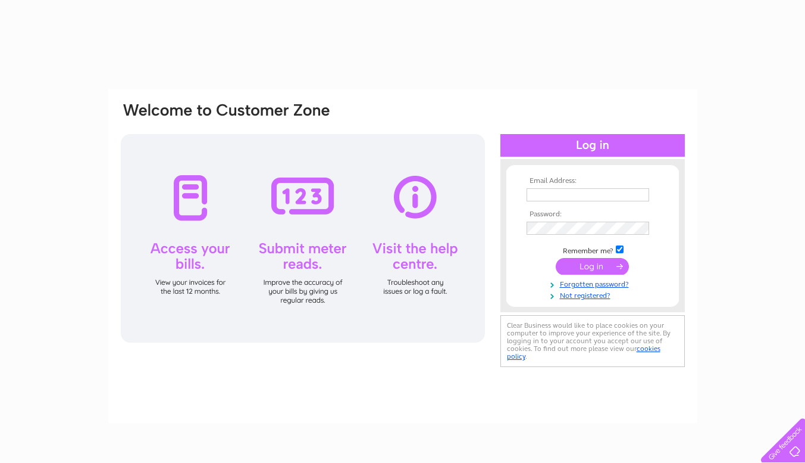 The width and height of the screenshot is (805, 463). I want to click on input: Submit, so click(592, 266).